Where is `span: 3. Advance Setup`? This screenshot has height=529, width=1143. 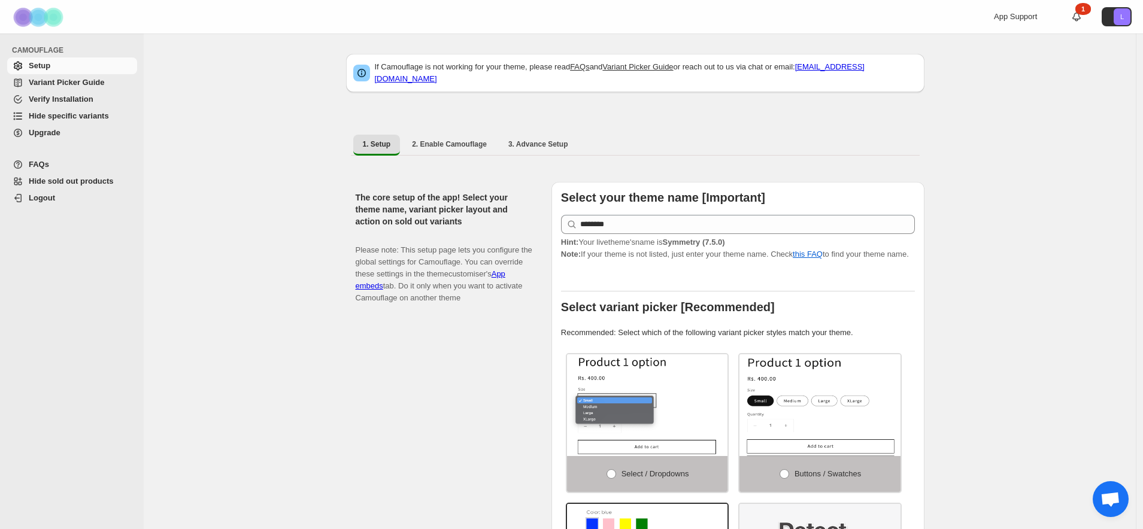 span: 3. Advance Setup is located at coordinates (538, 144).